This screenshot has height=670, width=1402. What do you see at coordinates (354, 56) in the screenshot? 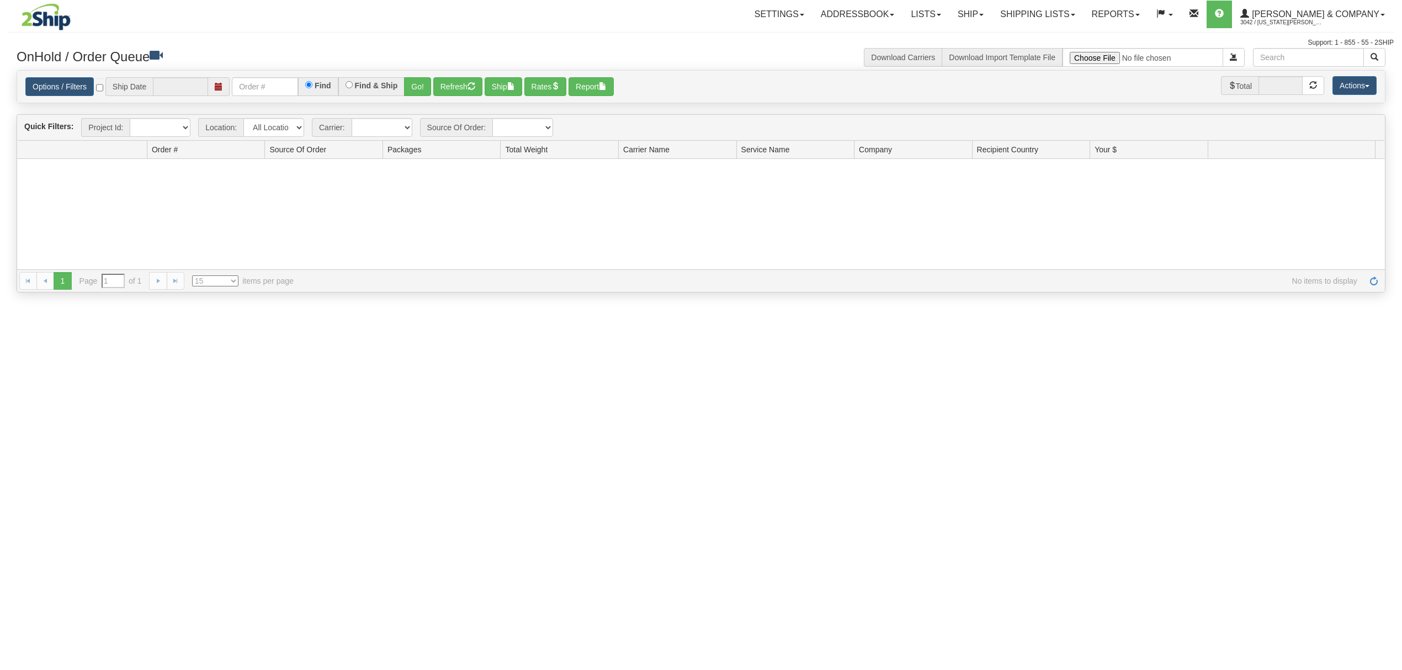
I see `h3: OnHold / Order Queue` at bounding box center [354, 56].